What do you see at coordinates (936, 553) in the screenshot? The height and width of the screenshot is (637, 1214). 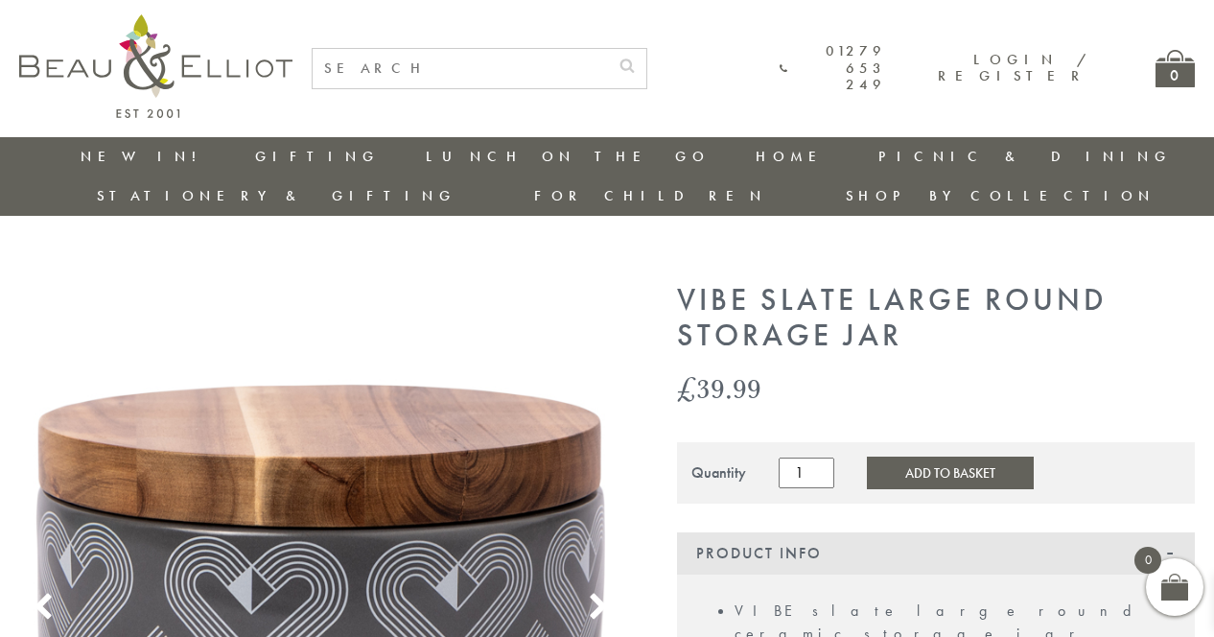 I see `div: Product Info` at bounding box center [936, 553].